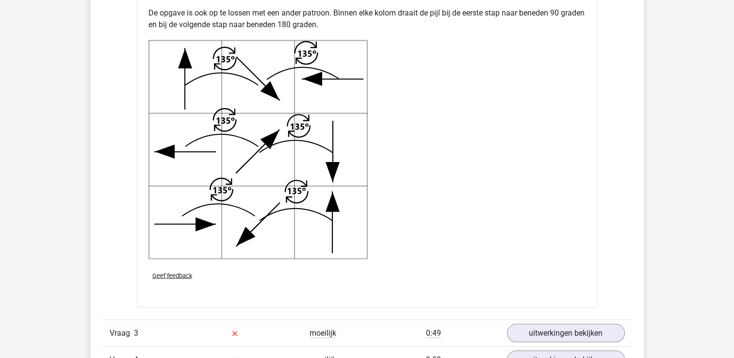 This screenshot has height=358, width=734. I want to click on a: uitwerkingen bekijken, so click(566, 333).